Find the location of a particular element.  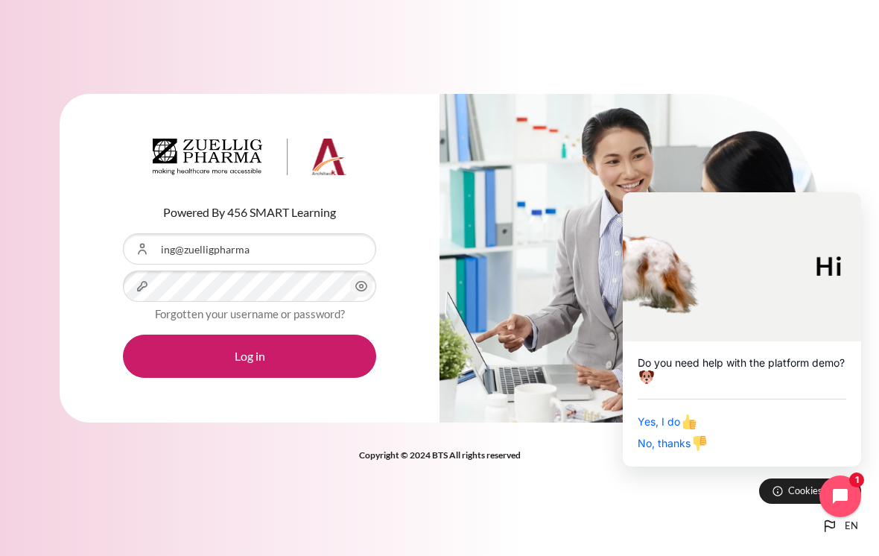

p: Powered By 456 SMART Learning is located at coordinates (250, 212).